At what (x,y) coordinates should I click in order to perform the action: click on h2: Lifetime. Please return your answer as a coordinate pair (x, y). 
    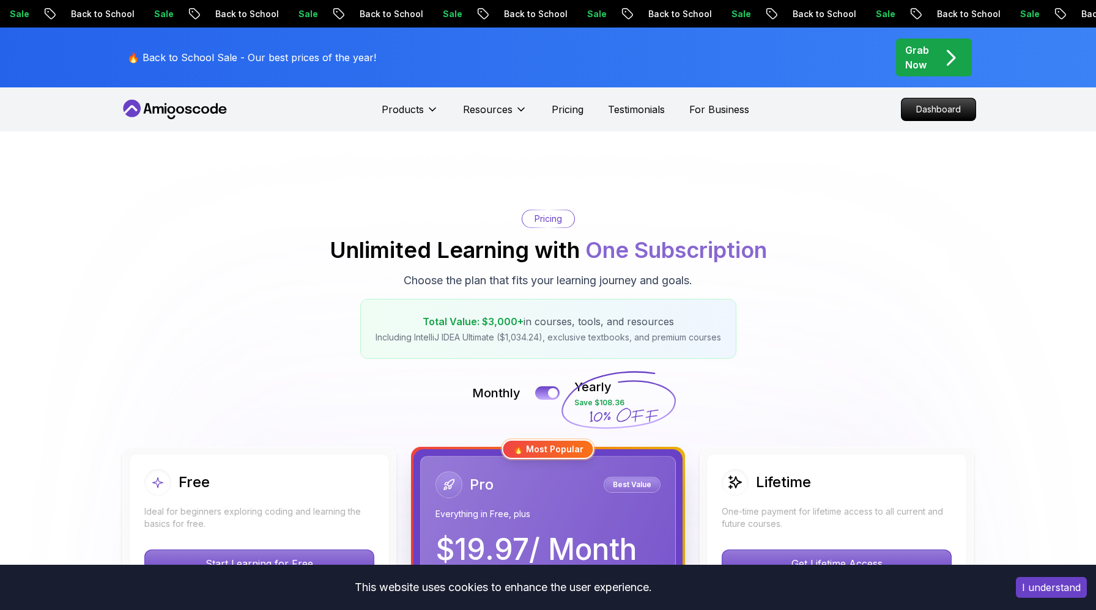
    Looking at the image, I should click on (783, 483).